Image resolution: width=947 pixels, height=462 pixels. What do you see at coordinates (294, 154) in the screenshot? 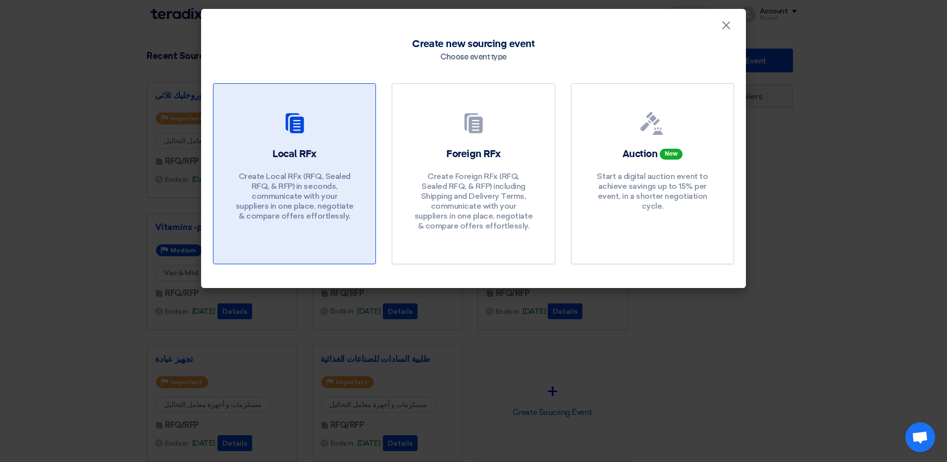
I see `h2: Local RFx` at bounding box center [294, 154].